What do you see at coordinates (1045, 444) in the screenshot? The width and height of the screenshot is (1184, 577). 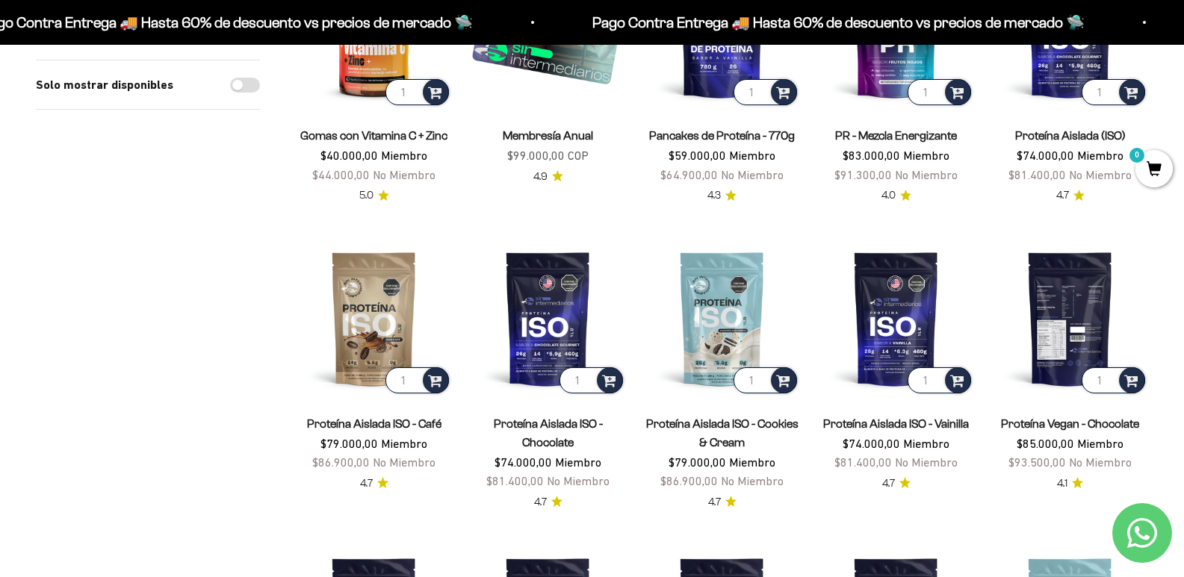 I see `span: $85.000,00` at bounding box center [1045, 444].